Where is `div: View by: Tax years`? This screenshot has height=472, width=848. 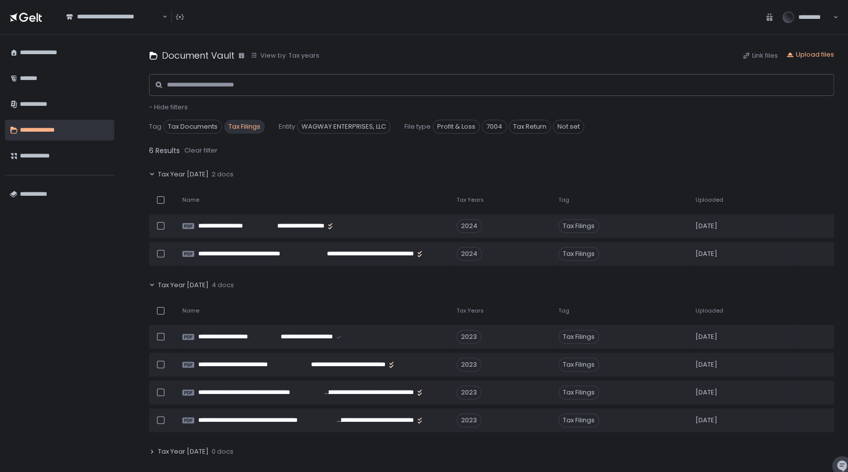 div: View by: Tax years is located at coordinates (285, 56).